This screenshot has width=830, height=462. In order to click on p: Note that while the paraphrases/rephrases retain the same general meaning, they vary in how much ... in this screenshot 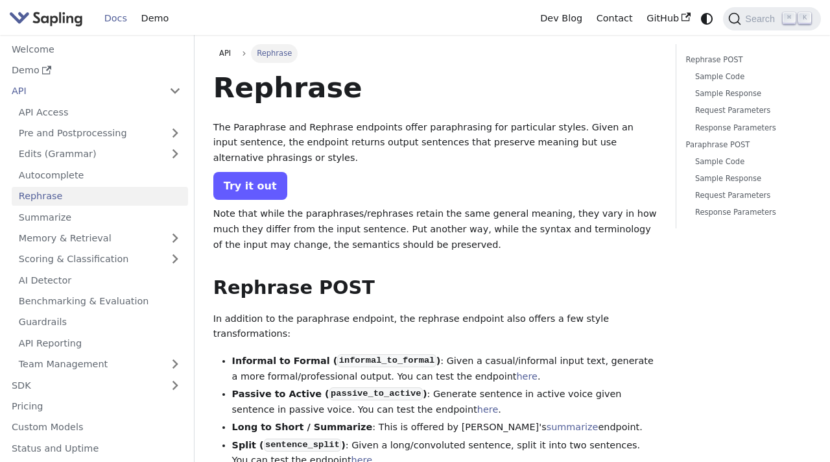, I will do `click(435, 229)`.